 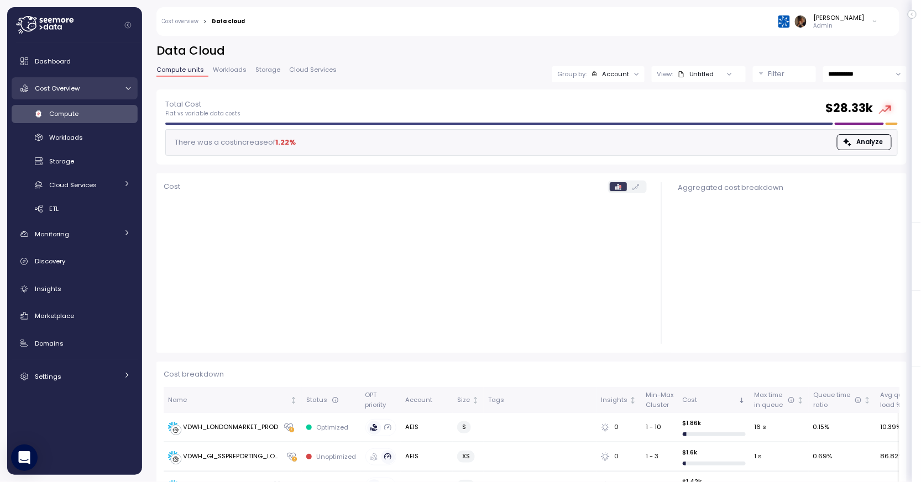 What do you see at coordinates (821, 428) in the screenshot?
I see `span: 0.15 %` at bounding box center [821, 428].